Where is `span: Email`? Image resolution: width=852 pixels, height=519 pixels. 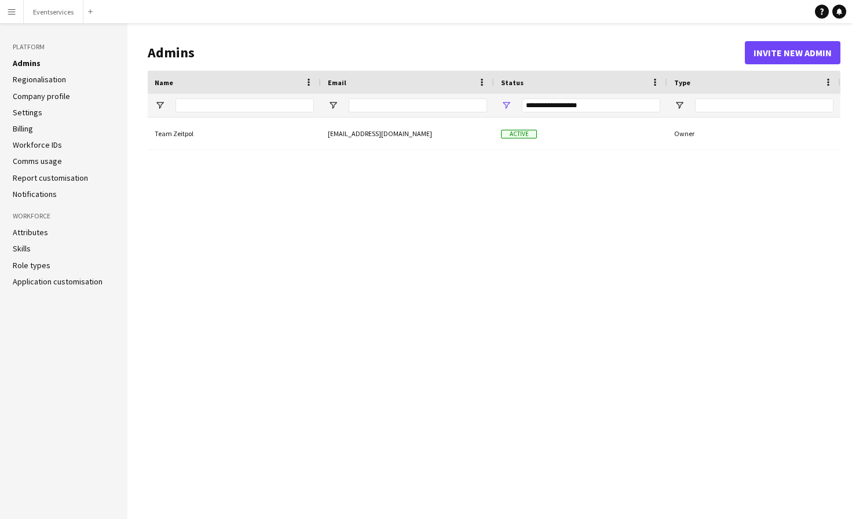
span: Email is located at coordinates (337, 82).